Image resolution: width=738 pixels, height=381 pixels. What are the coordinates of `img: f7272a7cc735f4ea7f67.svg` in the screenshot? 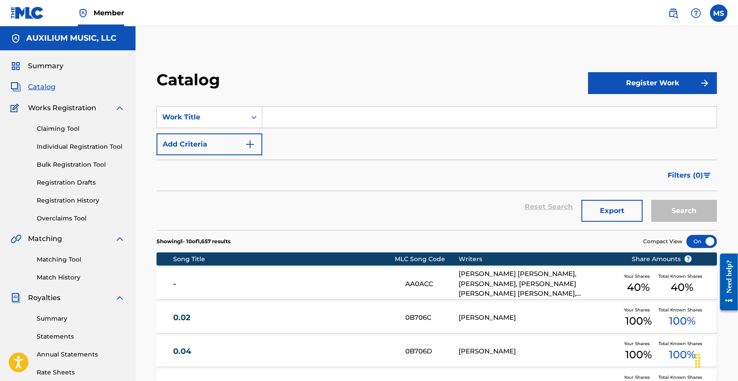 It's located at (705, 83).